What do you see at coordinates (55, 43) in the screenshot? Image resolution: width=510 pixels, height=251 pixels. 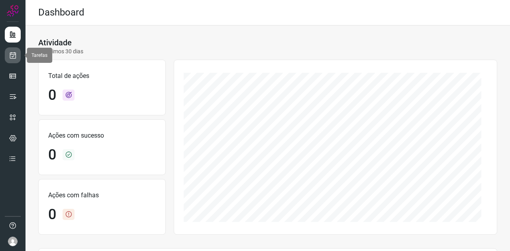 I see `h3: Atividade` at bounding box center [55, 43].